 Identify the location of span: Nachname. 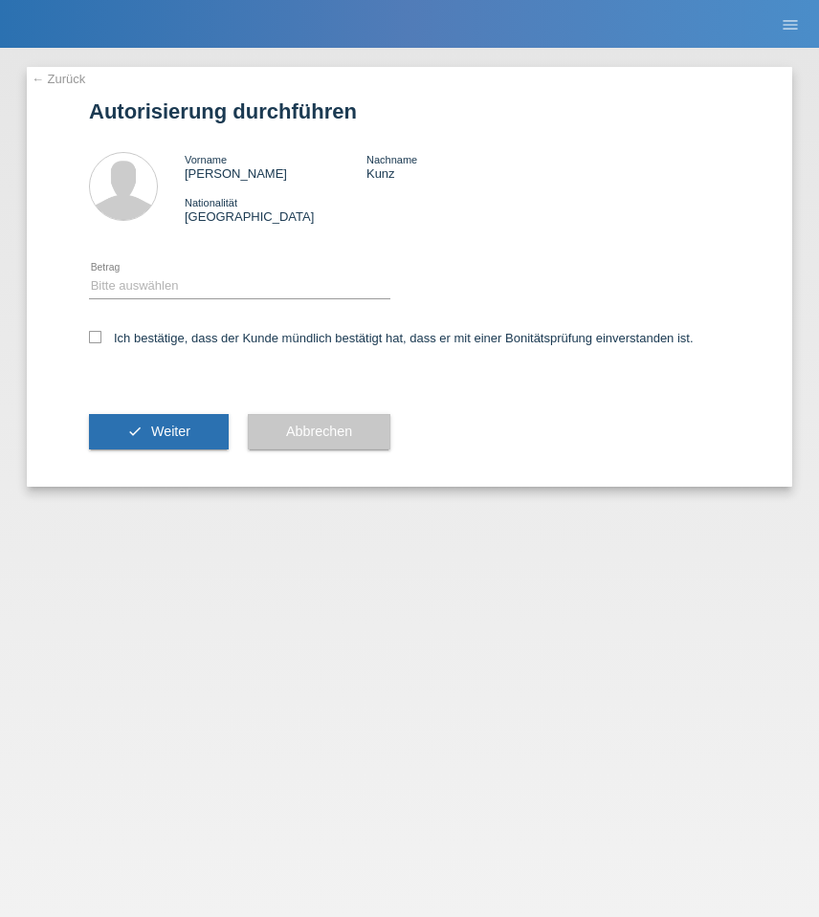
(391, 160).